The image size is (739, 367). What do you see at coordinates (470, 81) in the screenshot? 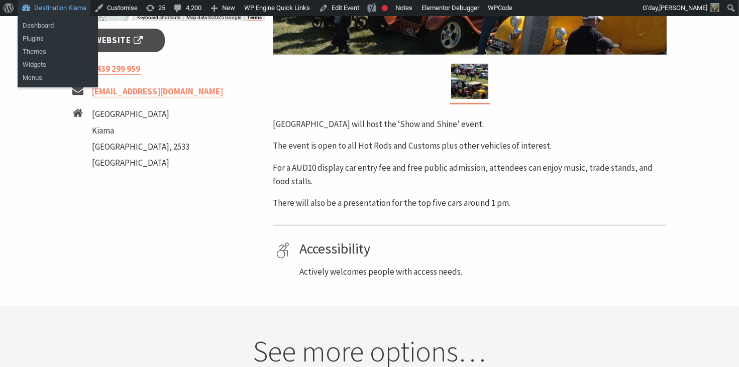
I see `img: Hot Rod Run Kiama` at bounding box center [470, 81].